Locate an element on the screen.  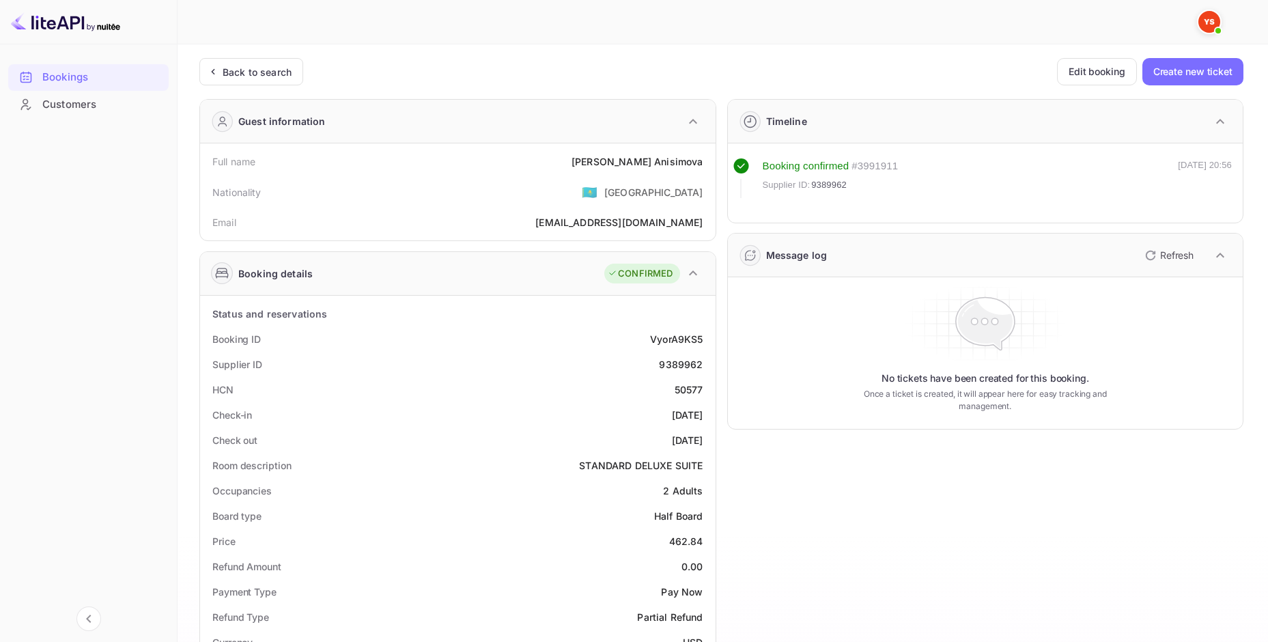
div: 9389962 is located at coordinates (681, 364).